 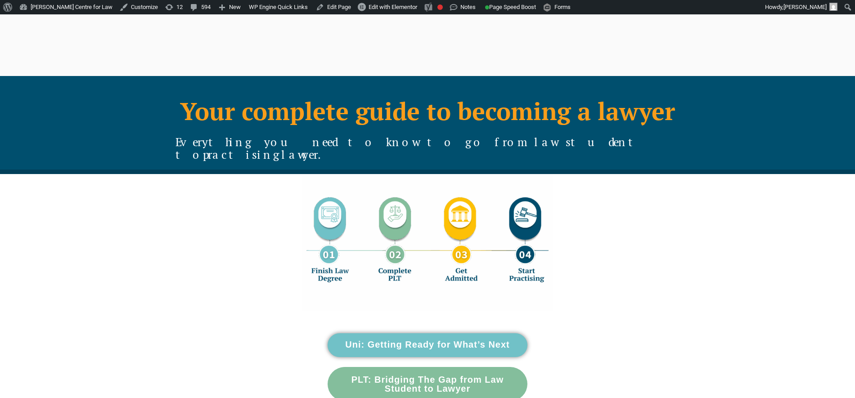 I want to click on h1: Your complete guide to becoming a lawyer, so click(x=428, y=111).